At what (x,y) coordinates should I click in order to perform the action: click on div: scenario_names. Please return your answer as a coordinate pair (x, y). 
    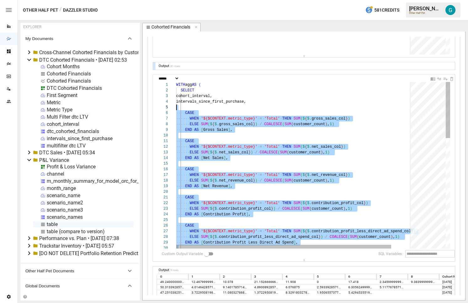
    Looking at the image, I should click on (65, 217).